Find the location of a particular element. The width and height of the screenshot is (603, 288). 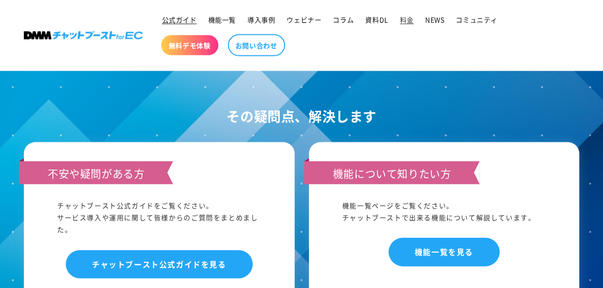

a: 料金 is located at coordinates (407, 20).